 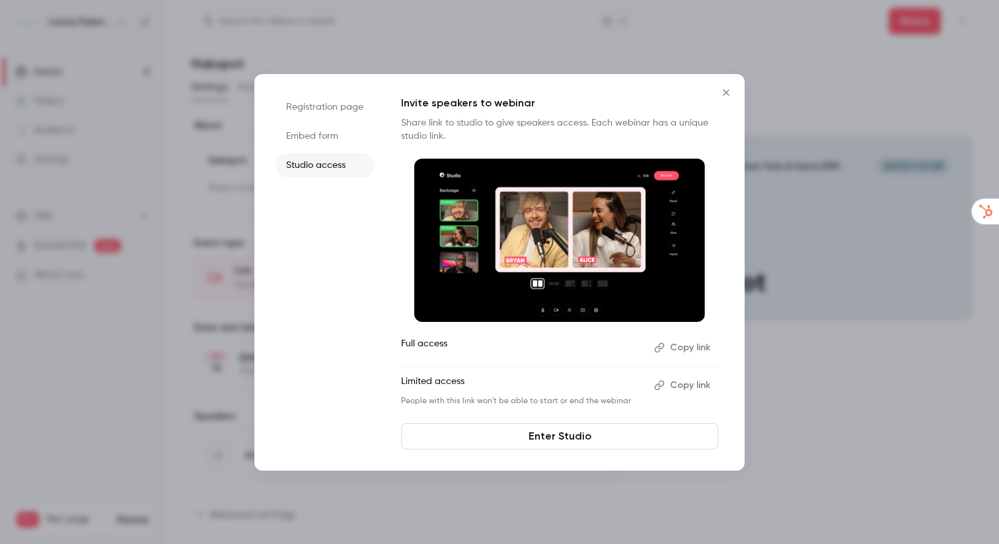 What do you see at coordinates (560, 241) in the screenshot?
I see `img: Invite speakers to webinar` at bounding box center [560, 241].